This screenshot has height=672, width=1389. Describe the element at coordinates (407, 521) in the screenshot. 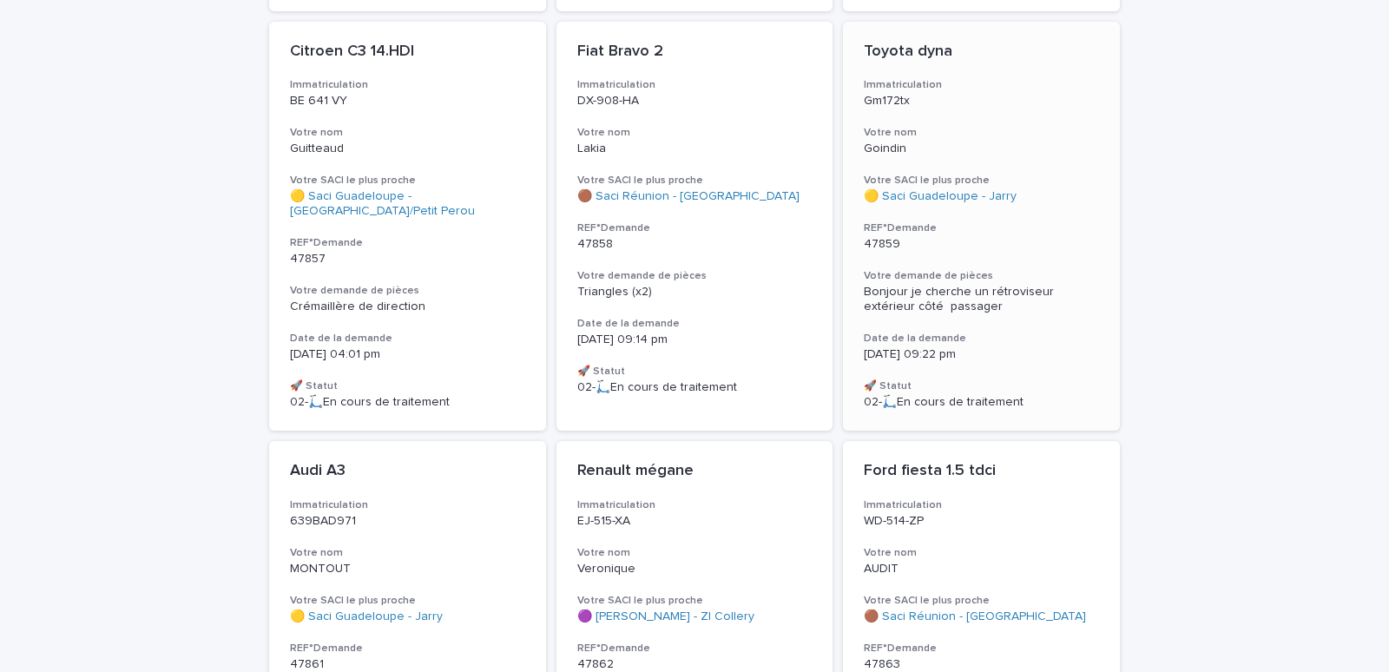

I see `p: 639BAD971` at that location.